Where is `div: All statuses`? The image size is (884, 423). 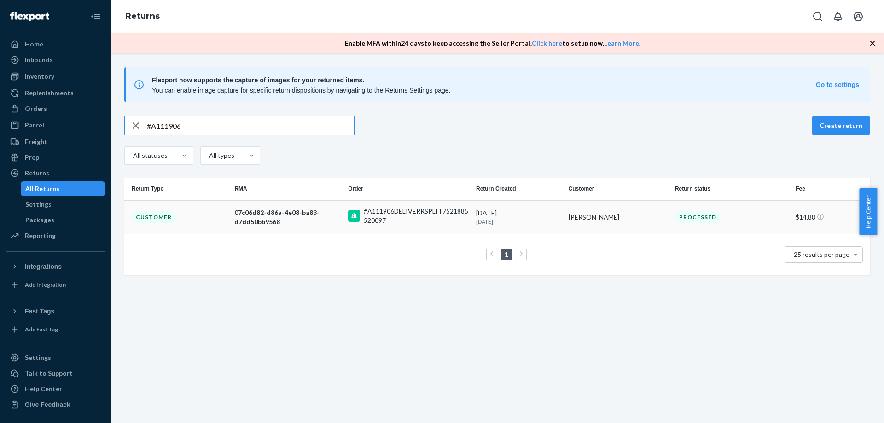
div: All statuses is located at coordinates (150, 156).